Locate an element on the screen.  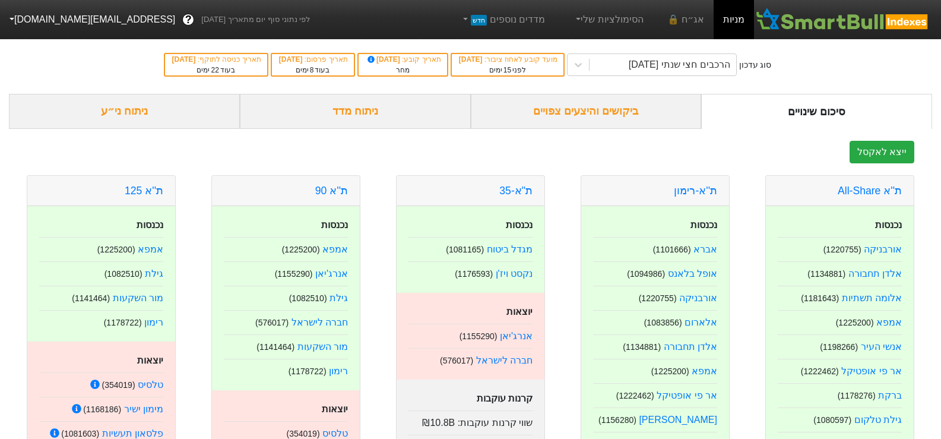
div: ביקושים והיצעים צפויים is located at coordinates (586, 111).